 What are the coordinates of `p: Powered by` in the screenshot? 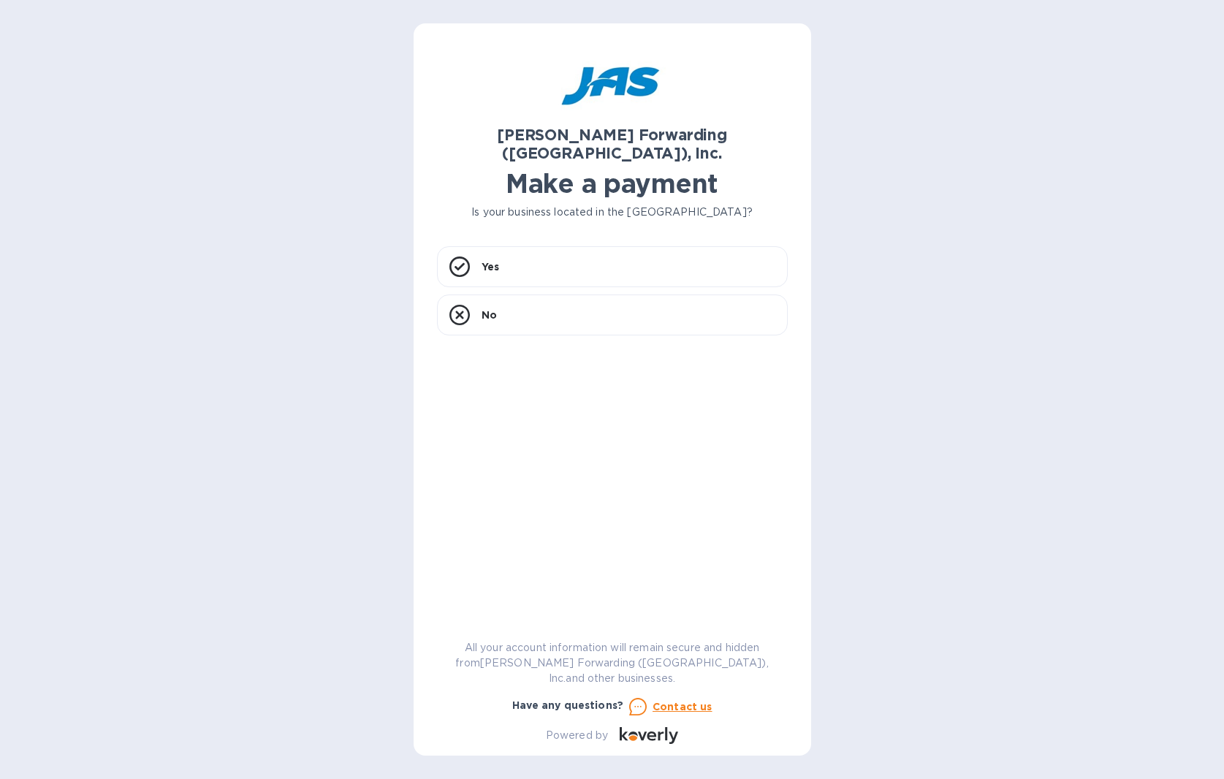 It's located at (576, 735).